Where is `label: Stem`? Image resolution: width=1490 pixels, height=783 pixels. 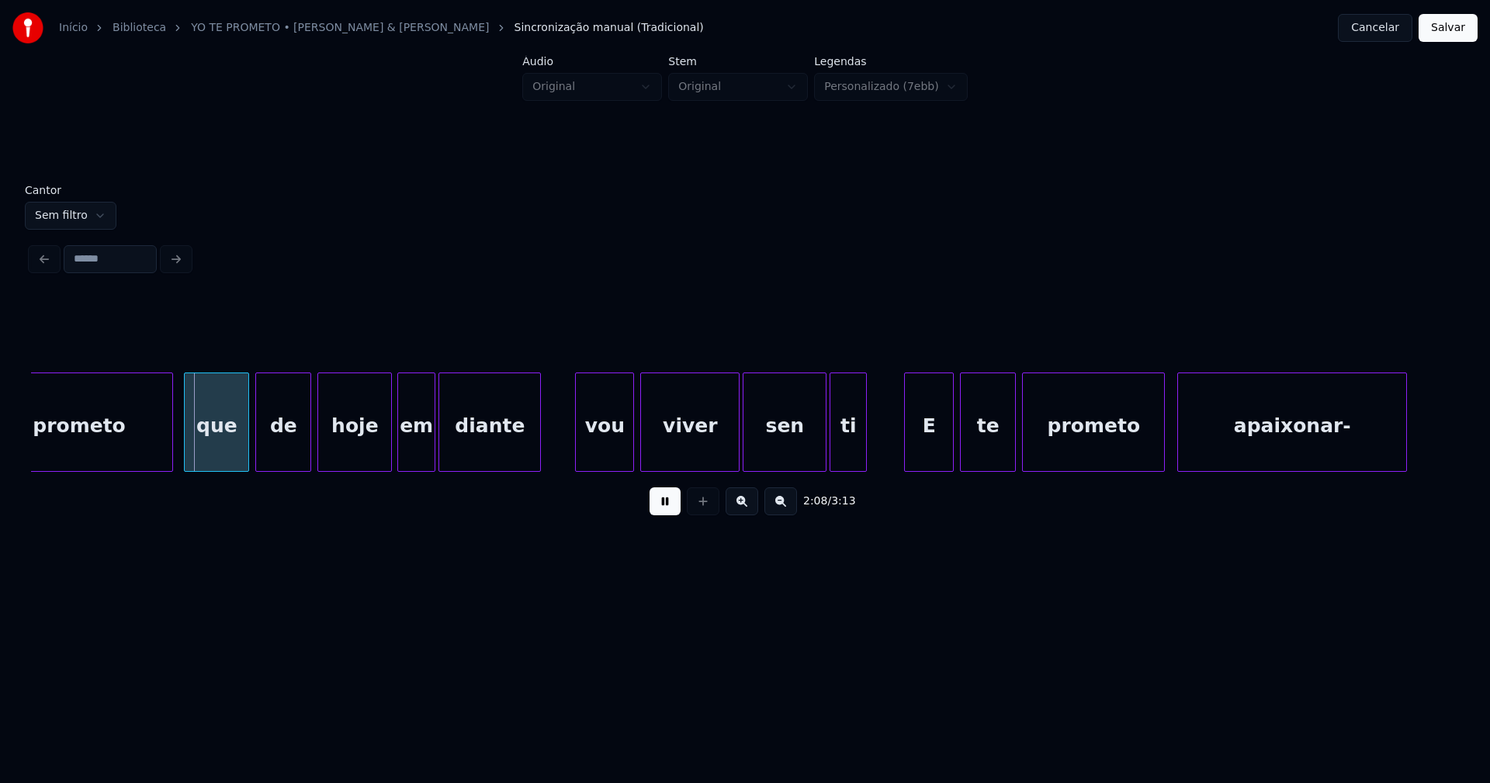 label: Stem is located at coordinates (738, 61).